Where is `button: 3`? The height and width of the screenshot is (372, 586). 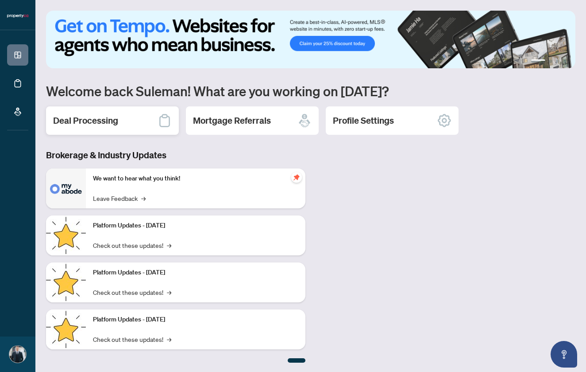
button: 3 is located at coordinates (558, 61).